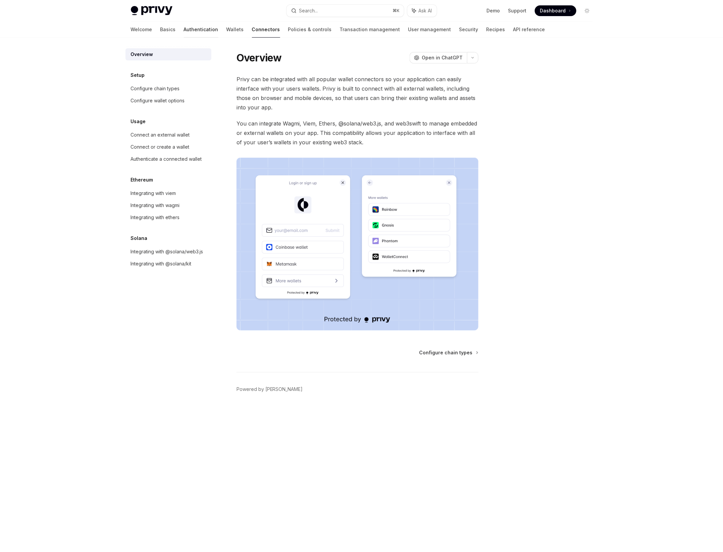  What do you see at coordinates (396, 11) in the screenshot?
I see `span: ⌘ K` at bounding box center [396, 11].